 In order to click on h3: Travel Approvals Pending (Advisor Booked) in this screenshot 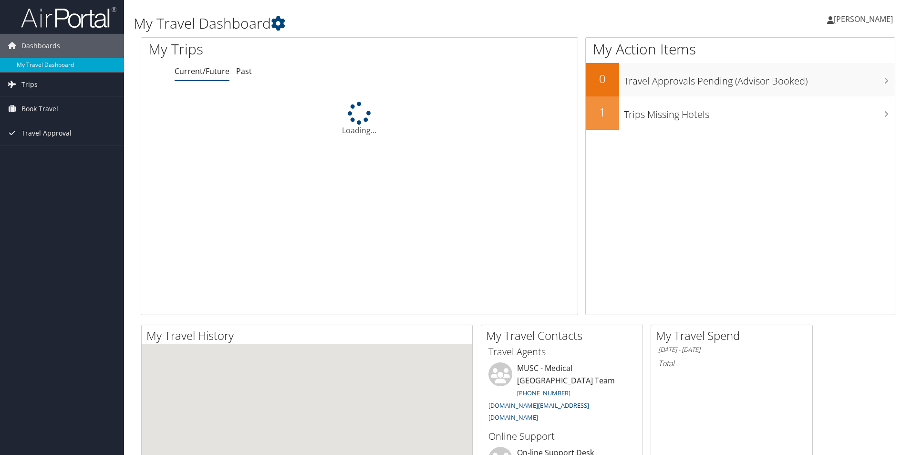, I will do `click(760, 79)`.